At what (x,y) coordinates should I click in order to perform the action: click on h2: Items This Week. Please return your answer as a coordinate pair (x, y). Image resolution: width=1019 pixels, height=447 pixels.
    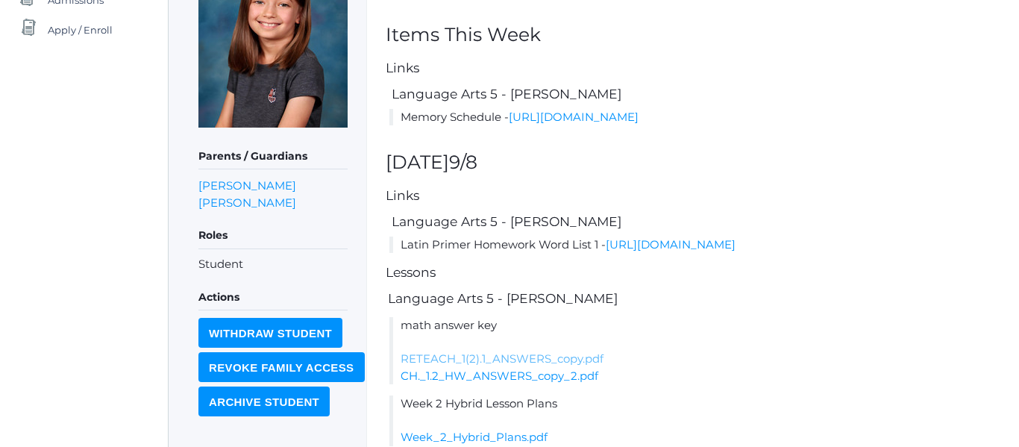
    Looking at the image, I should click on (700, 35).